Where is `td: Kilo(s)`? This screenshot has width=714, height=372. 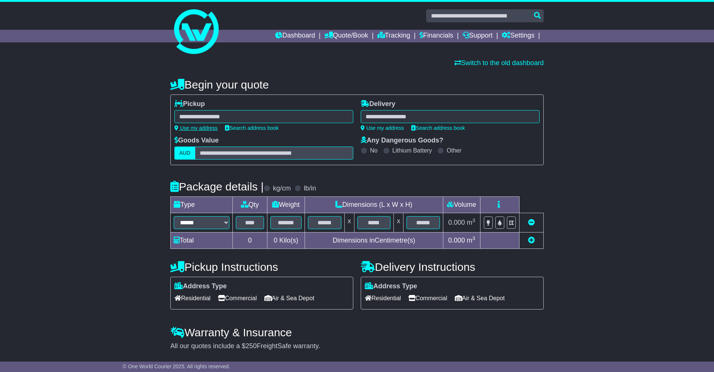 td: Kilo(s) is located at coordinates (286, 241).